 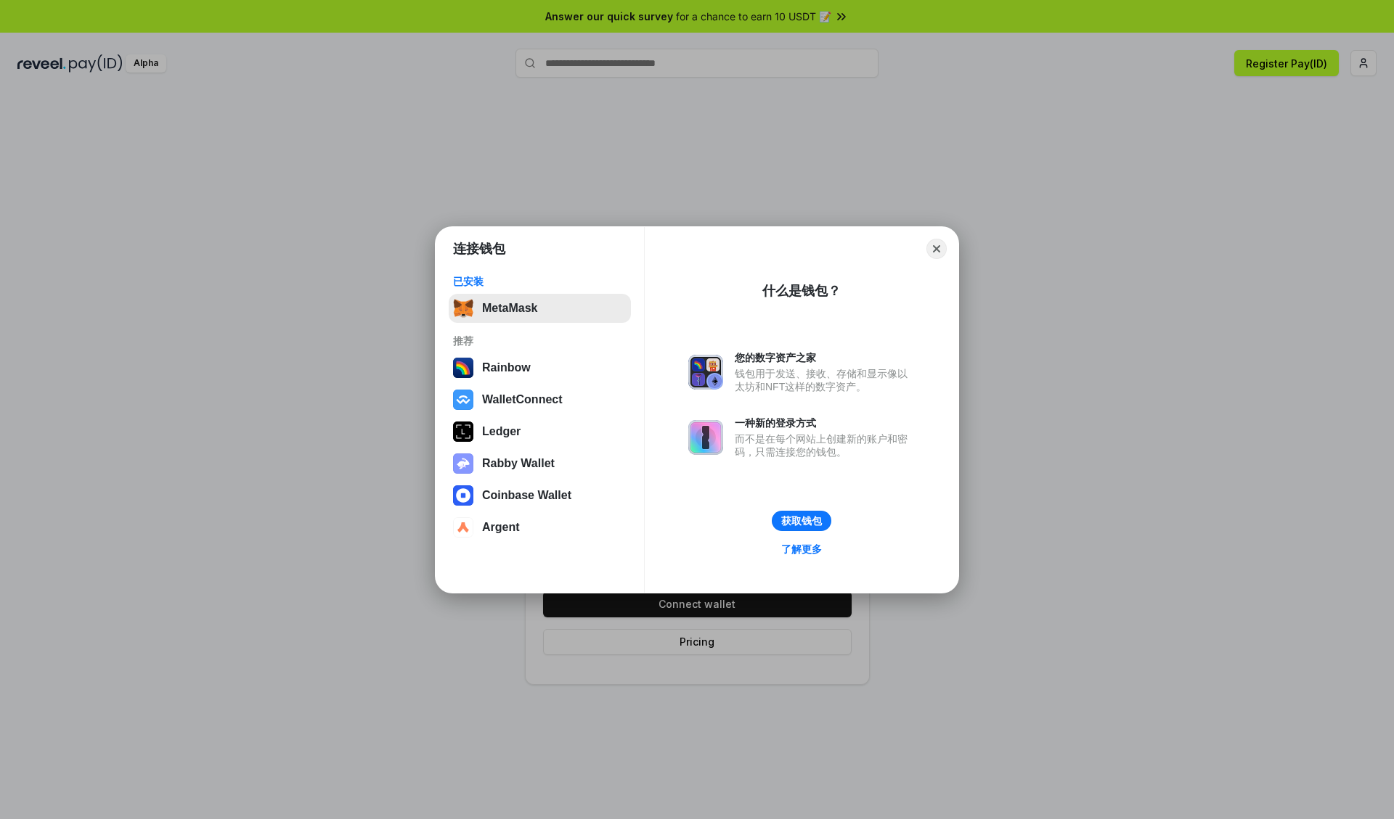 I want to click on div: Coinbase Wallet, so click(x=526, y=496).